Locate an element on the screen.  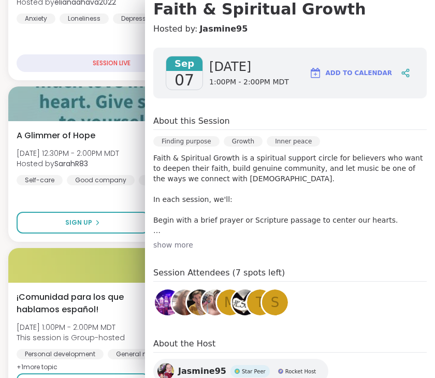
h4: About this Session is located at coordinates (191, 121).